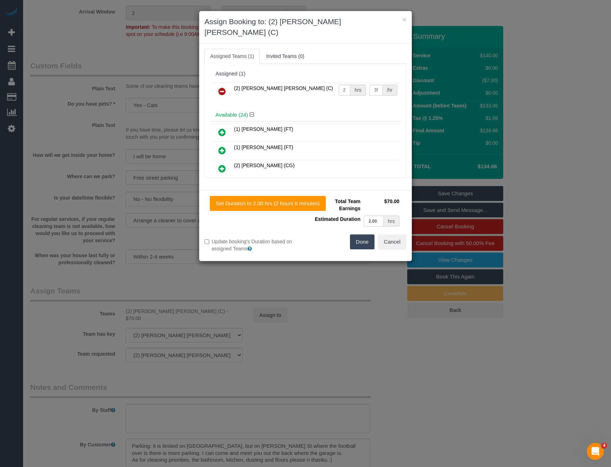  Describe the element at coordinates (382, 205) in the screenshot. I see `td: $70.00` at that location.